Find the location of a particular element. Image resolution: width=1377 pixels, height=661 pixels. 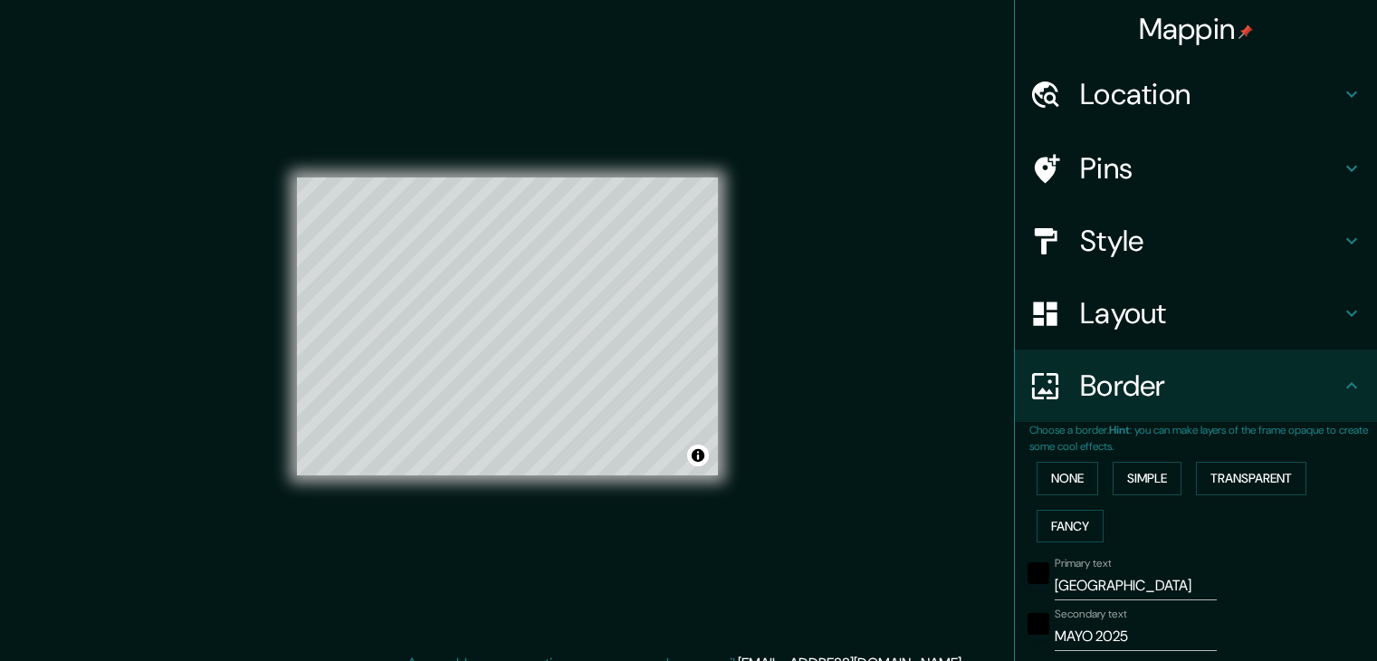

button: Toggle attribution is located at coordinates (698, 456).